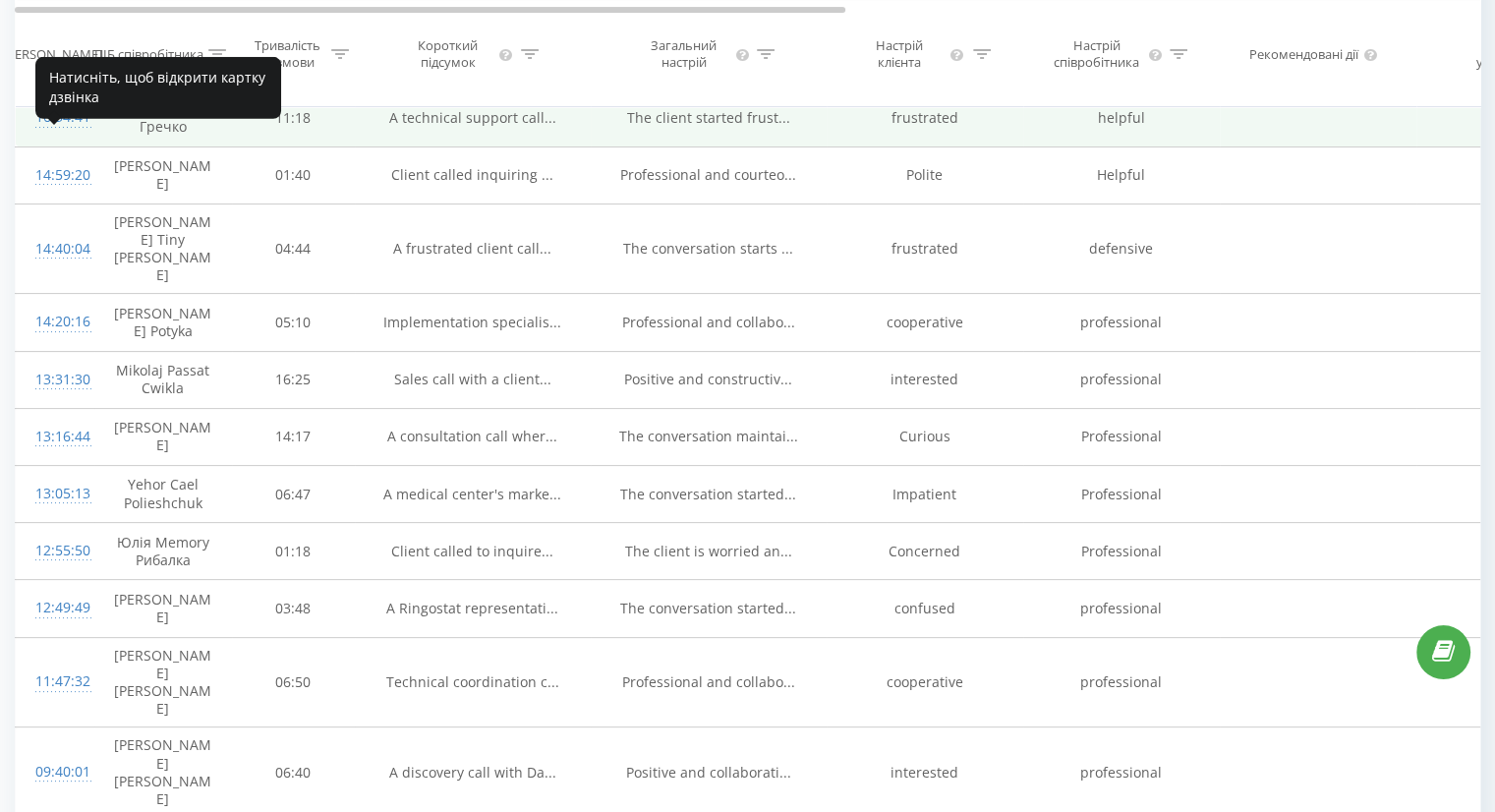 The width and height of the screenshot is (1495, 812). I want to click on div: 14:40:04, so click(55, 249).